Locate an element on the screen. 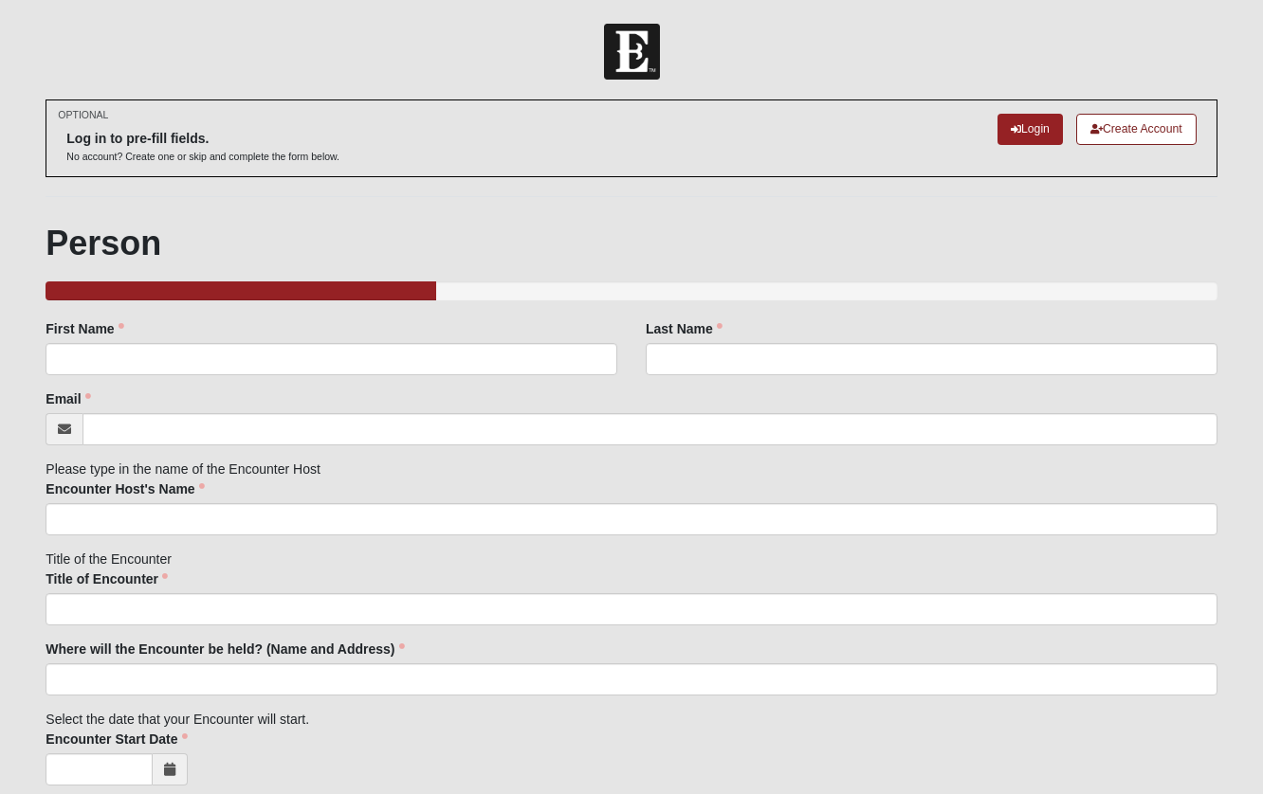 The image size is (1263, 794). a: Login is located at coordinates (1030, 129).